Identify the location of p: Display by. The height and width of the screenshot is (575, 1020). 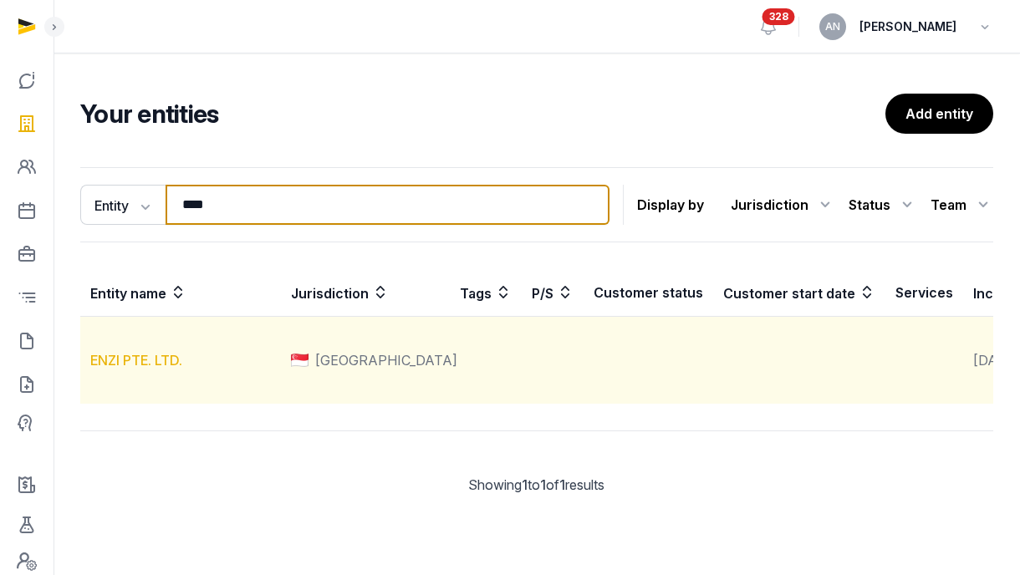
(671, 205).